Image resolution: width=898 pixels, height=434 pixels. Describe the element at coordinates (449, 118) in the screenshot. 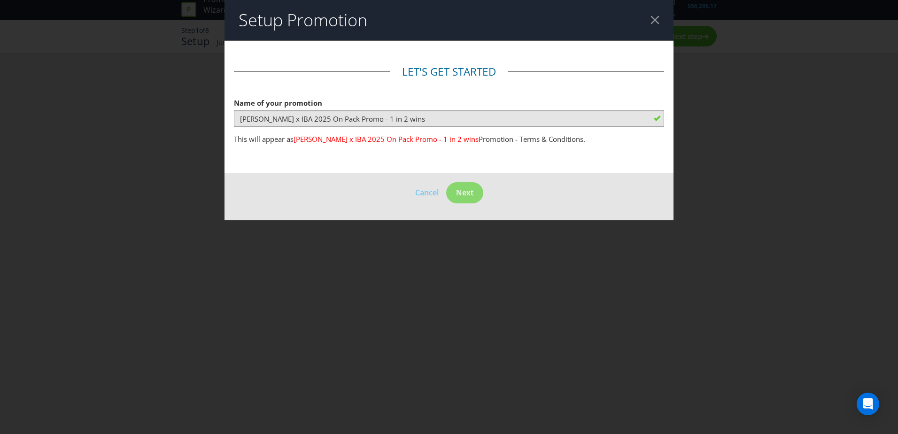

I see `input: e.g. My Promotion` at that location.